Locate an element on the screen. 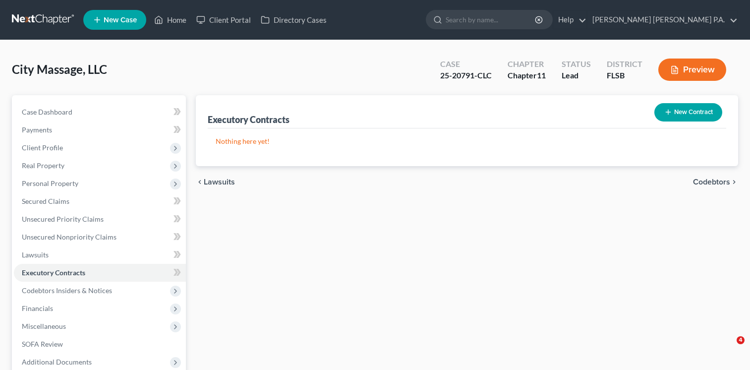 The width and height of the screenshot is (750, 370). a: Unsecured Priority Claims is located at coordinates (100, 219).